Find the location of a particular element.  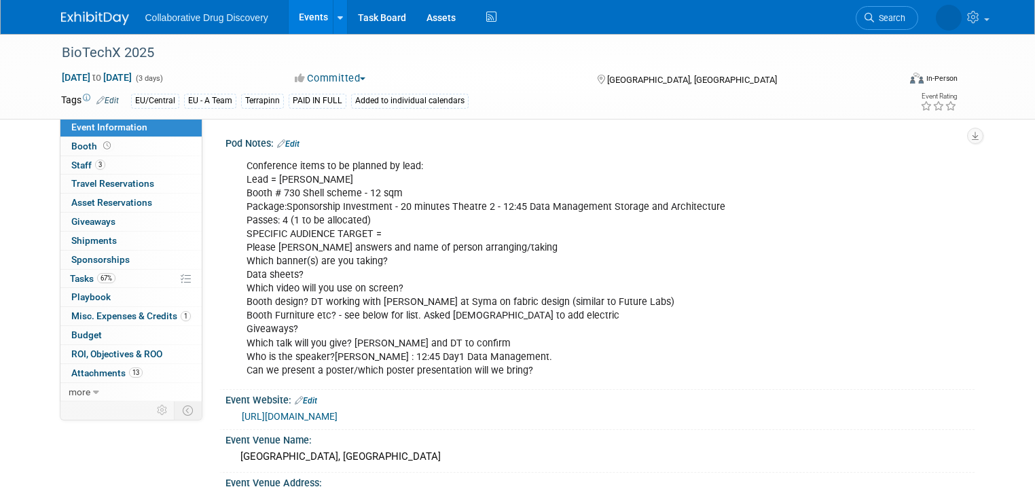

div: BioTechX 2025 is located at coordinates (469, 53).